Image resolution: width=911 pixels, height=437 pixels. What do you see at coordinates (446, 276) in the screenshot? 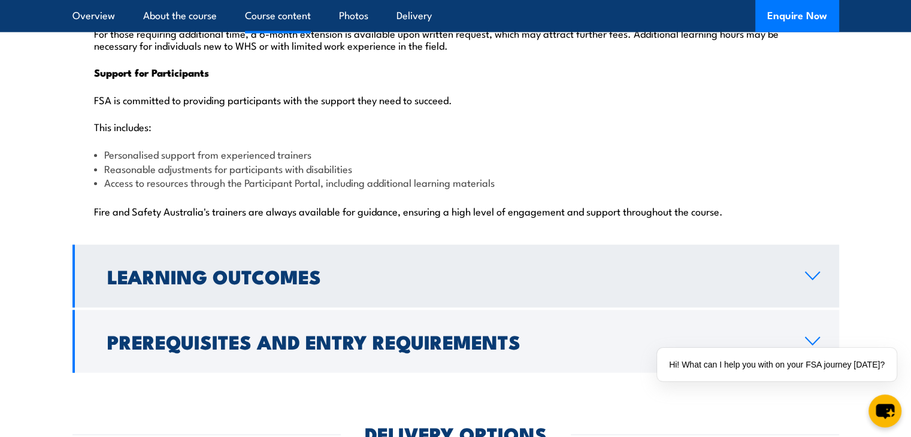
I see `h2: Learning Outcomes` at bounding box center [446, 276].